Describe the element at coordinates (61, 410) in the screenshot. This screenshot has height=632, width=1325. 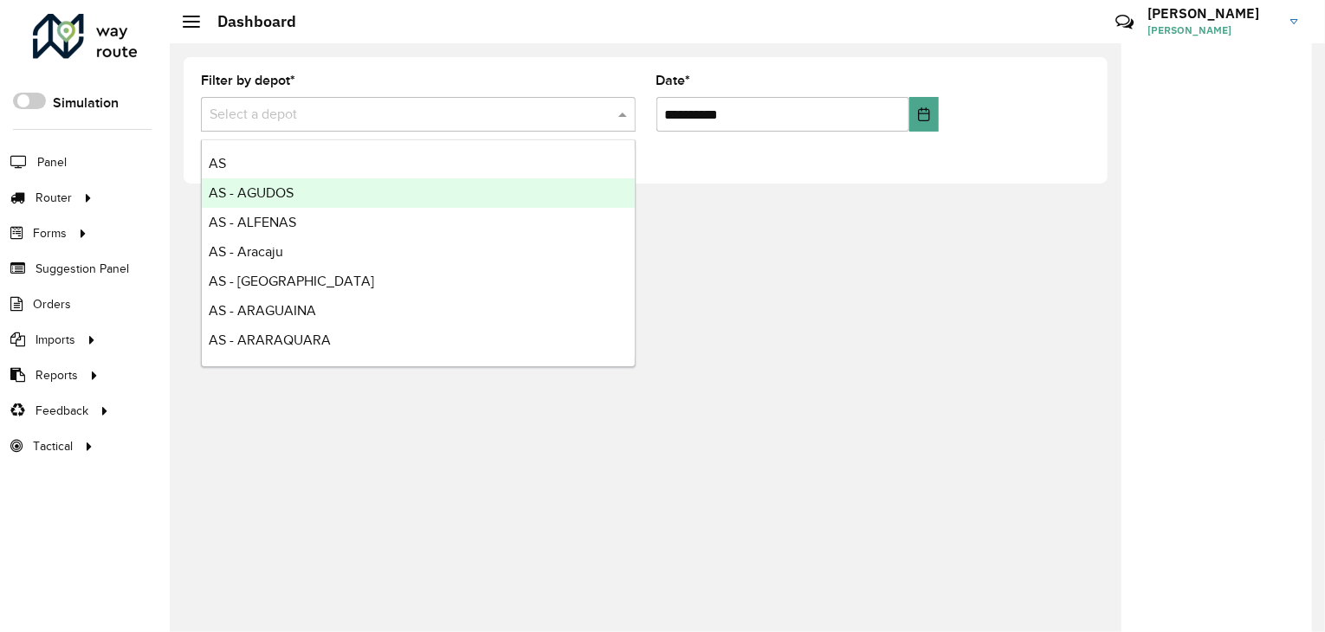
I see `span: Feedback` at that location.